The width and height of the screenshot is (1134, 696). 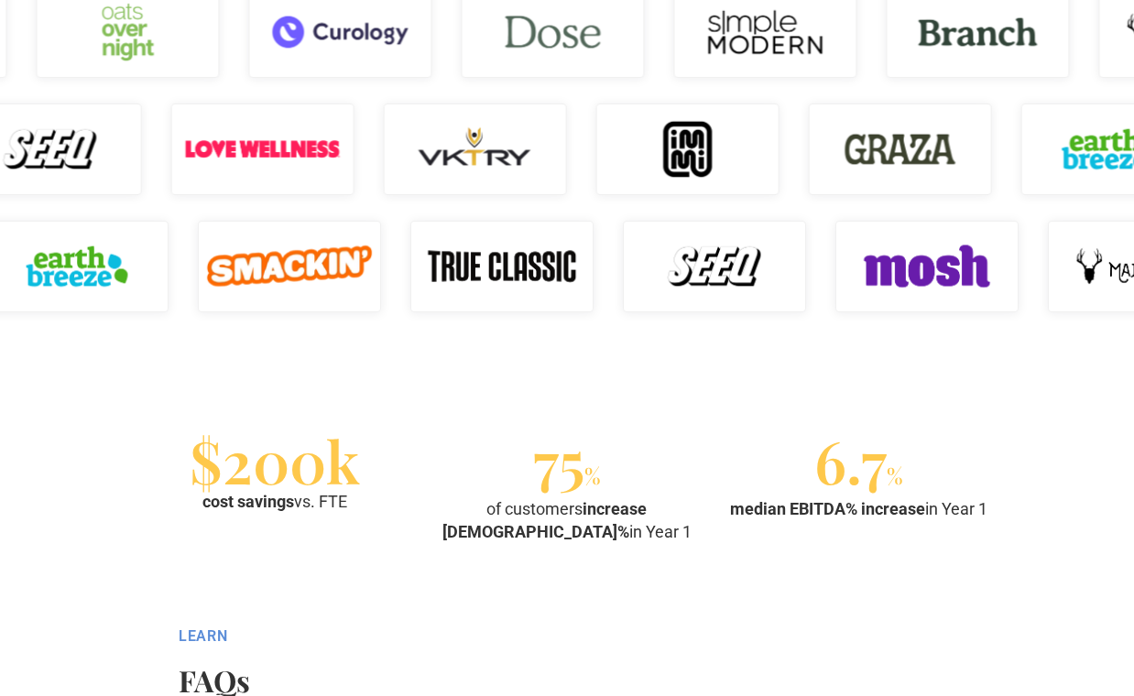 I want to click on div: Chat Widget, so click(x=969, y=590).